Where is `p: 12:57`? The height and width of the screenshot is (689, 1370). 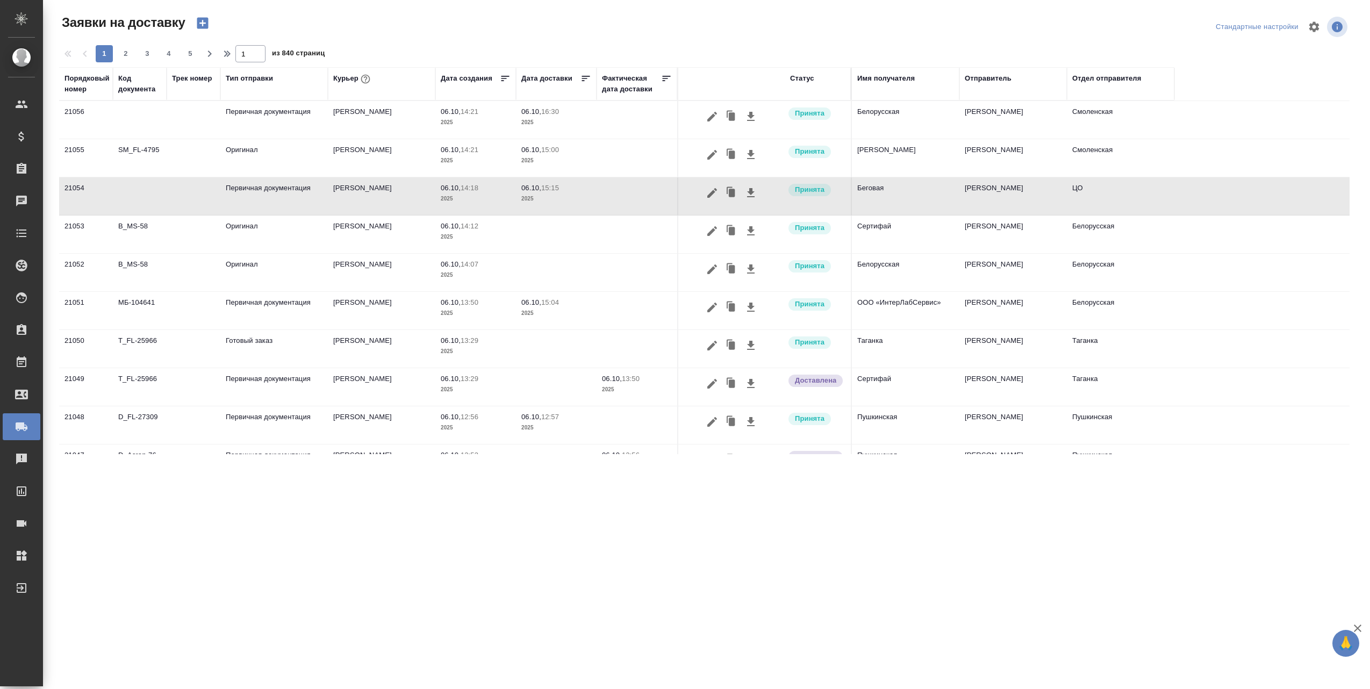 p: 12:57 is located at coordinates (550, 416).